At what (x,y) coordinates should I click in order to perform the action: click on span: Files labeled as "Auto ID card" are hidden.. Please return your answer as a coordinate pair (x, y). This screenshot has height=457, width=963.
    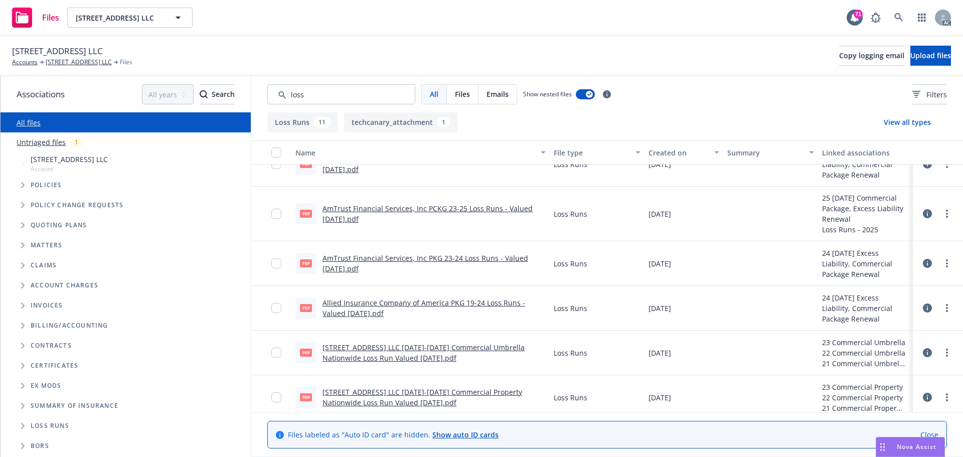
    Looking at the image, I should click on (393, 434).